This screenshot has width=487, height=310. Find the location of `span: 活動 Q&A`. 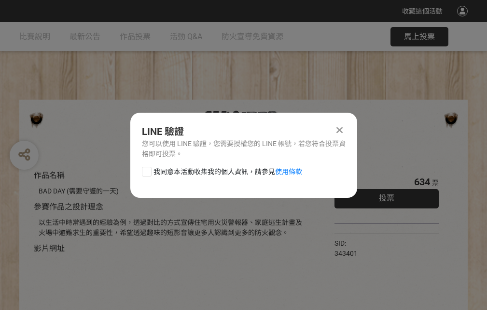

span: 活動 Q&A is located at coordinates (186, 36).